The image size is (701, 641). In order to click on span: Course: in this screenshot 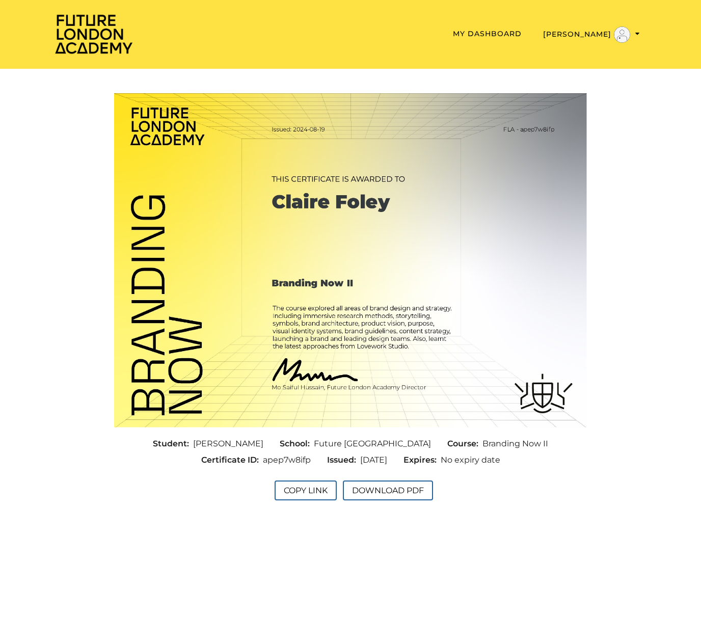, I will do `click(465, 444)`.